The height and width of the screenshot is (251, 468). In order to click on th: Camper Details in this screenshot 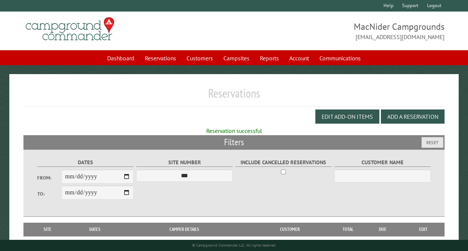, I will do `click(184, 229)`.